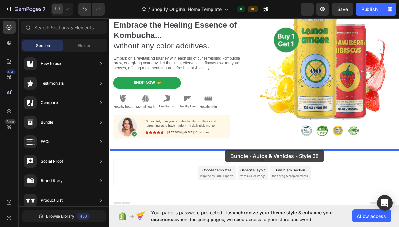 This screenshot has height=227, width=399. What do you see at coordinates (64, 216) in the screenshot?
I see `button: Browse Library450` at bounding box center [64, 216].